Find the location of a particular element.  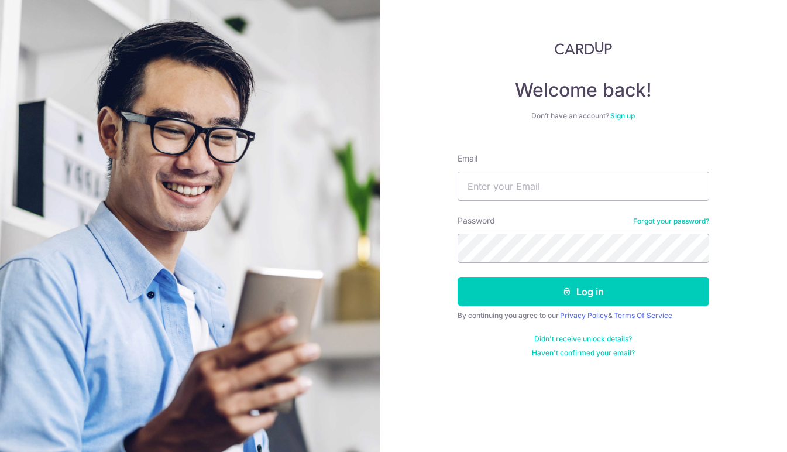

a: Privacy Policy is located at coordinates (584, 315).